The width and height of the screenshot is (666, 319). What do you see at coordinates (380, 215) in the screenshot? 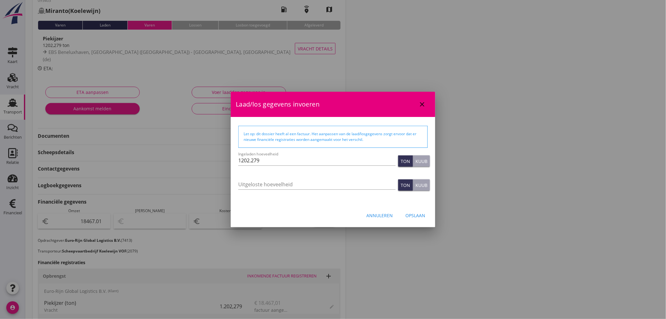
I see `button: Annuleren` at bounding box center [380, 215].